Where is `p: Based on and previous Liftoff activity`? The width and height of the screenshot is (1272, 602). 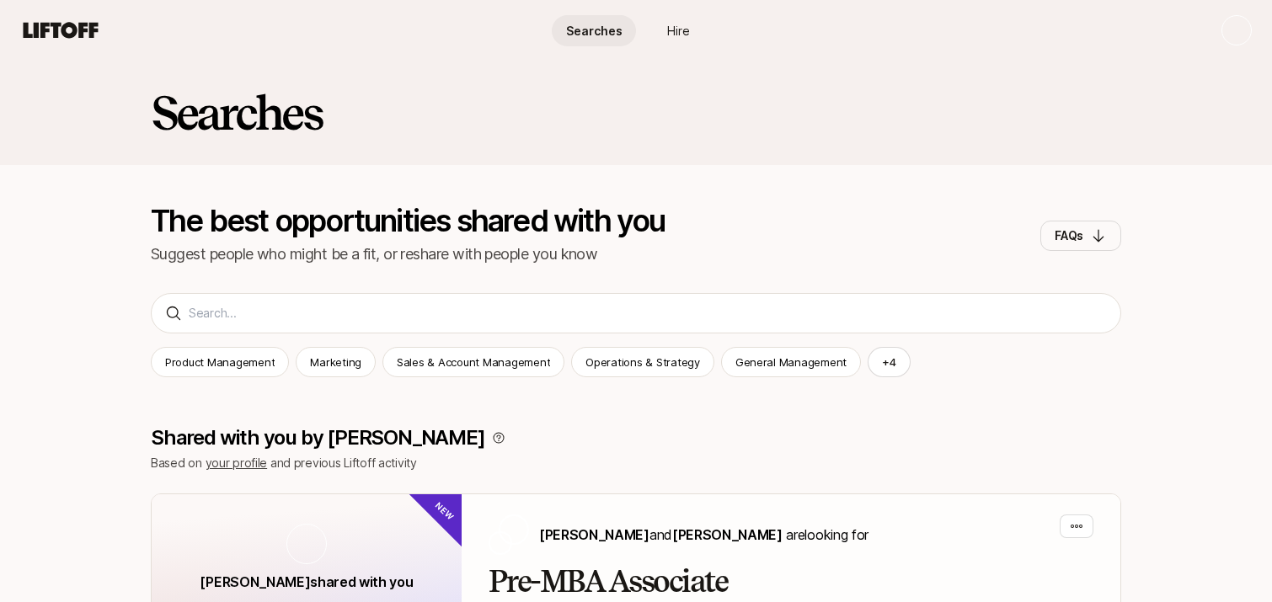
p: Based on and previous Liftoff activity is located at coordinates (636, 463).